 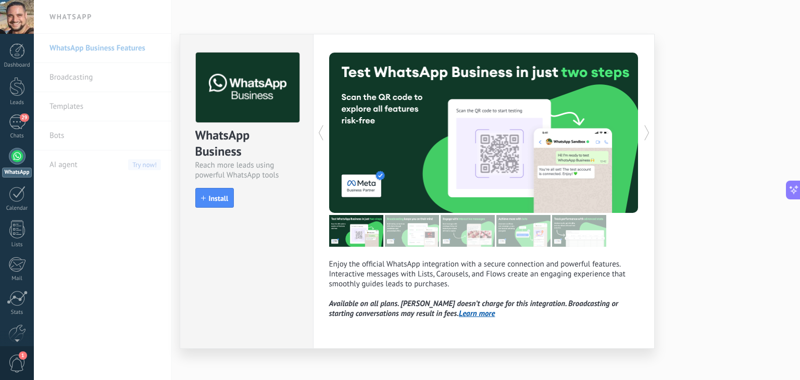 I want to click on a: Learn more, so click(x=477, y=314).